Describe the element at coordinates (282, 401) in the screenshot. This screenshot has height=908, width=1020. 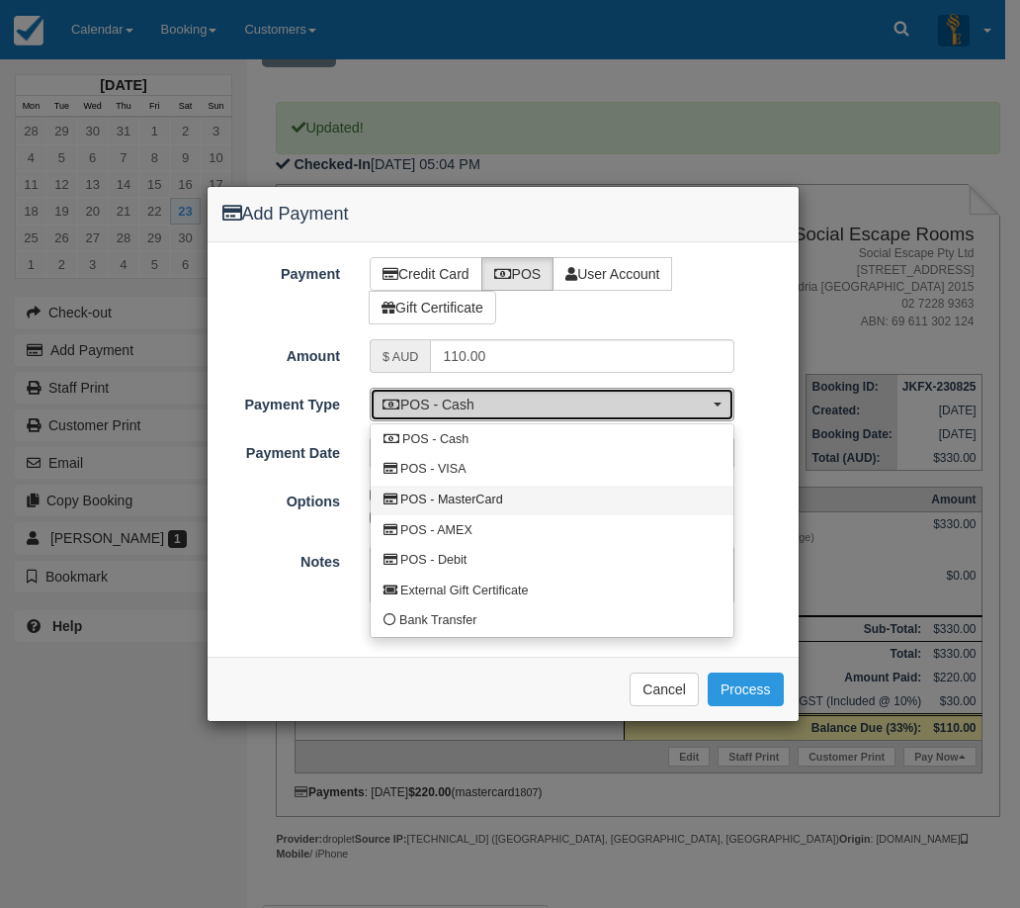
I see `label: Payment Type` at that location.